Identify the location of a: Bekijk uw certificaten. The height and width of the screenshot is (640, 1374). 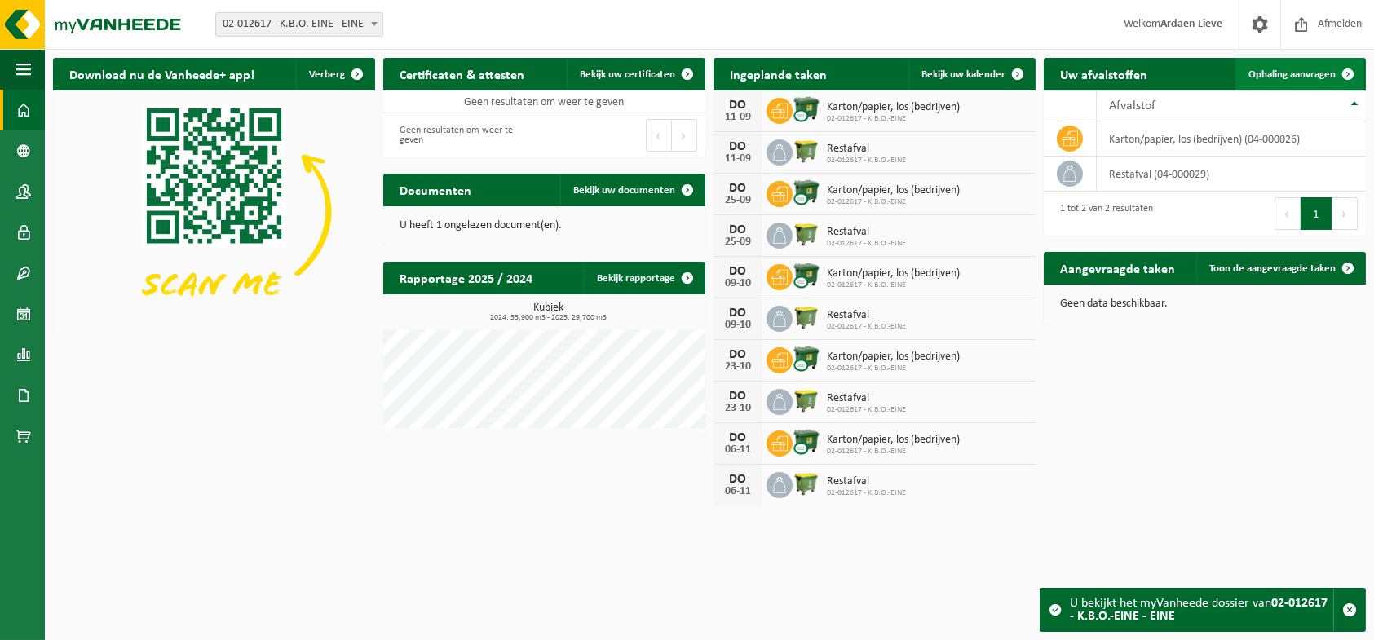
(635, 74).